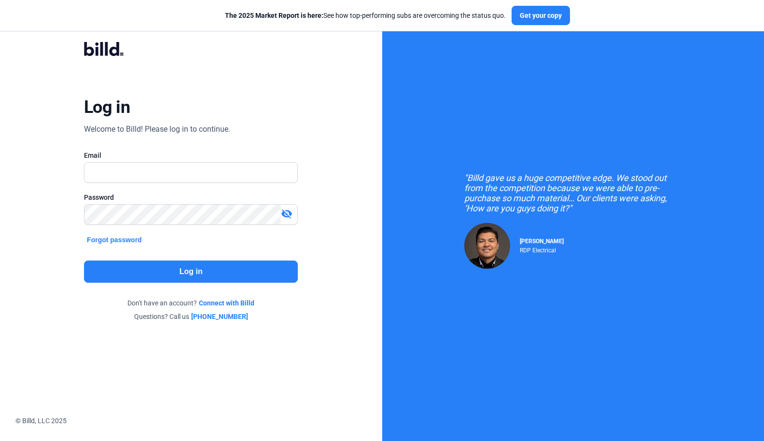 This screenshot has width=764, height=441. Describe the element at coordinates (487, 246) in the screenshot. I see `img: Raul Pacheco` at that location.